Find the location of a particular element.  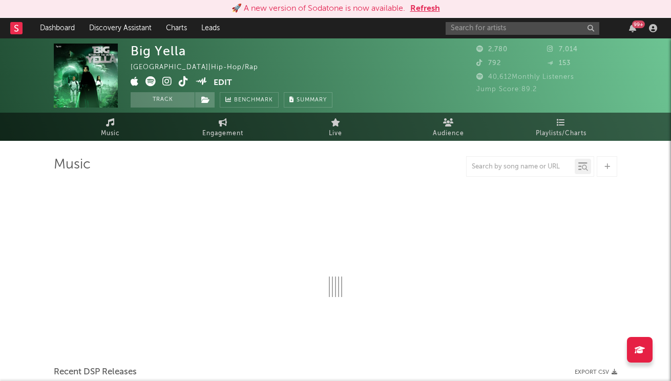

a: Live is located at coordinates (335, 126).